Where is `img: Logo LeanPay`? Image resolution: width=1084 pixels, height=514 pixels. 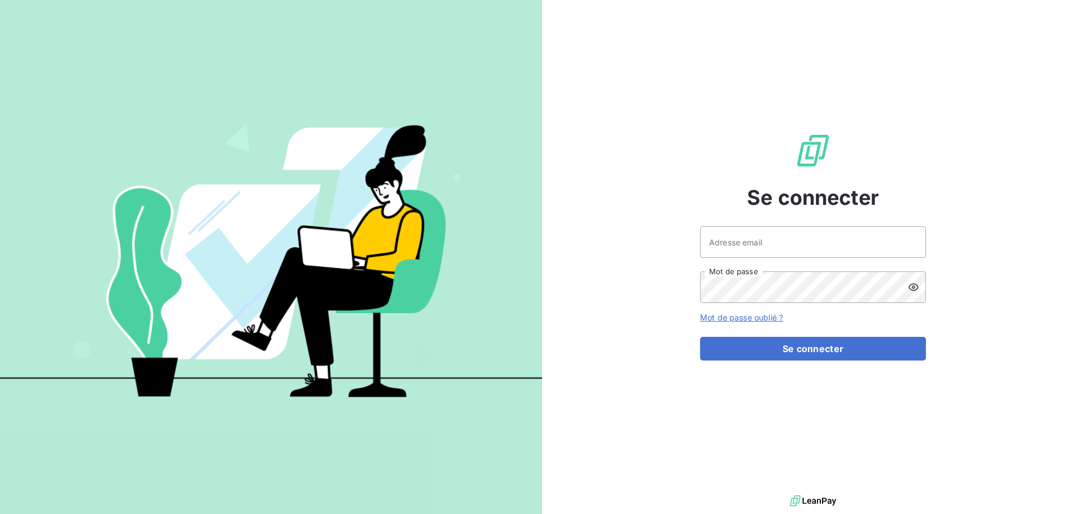 img: Logo LeanPay is located at coordinates (813, 151).